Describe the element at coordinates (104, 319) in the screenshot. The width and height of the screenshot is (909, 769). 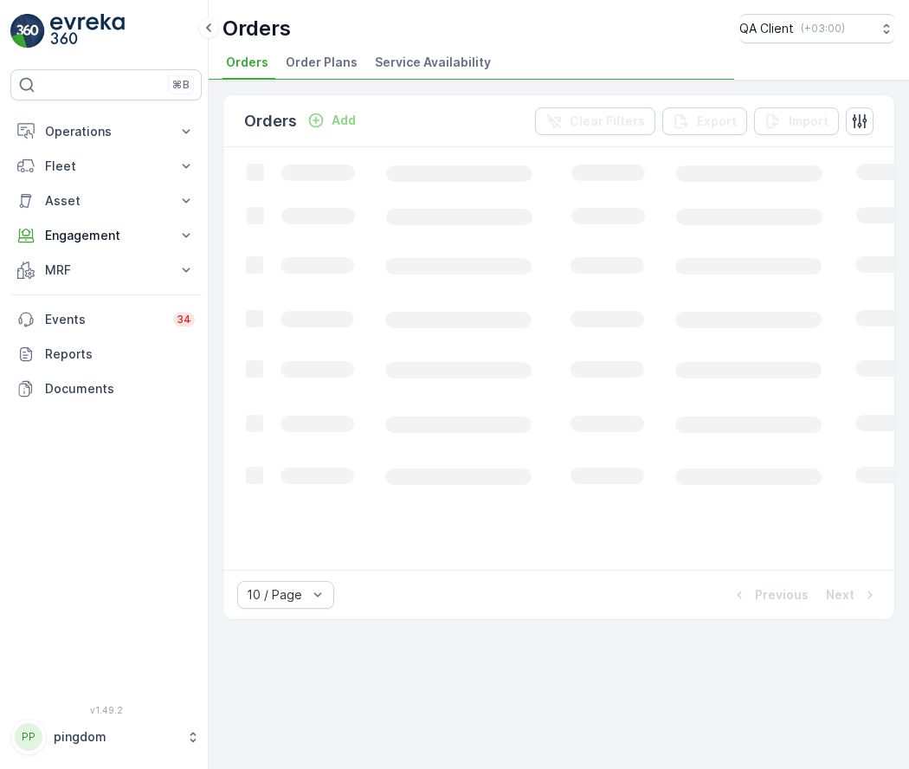
I see `p: Events` at that location.